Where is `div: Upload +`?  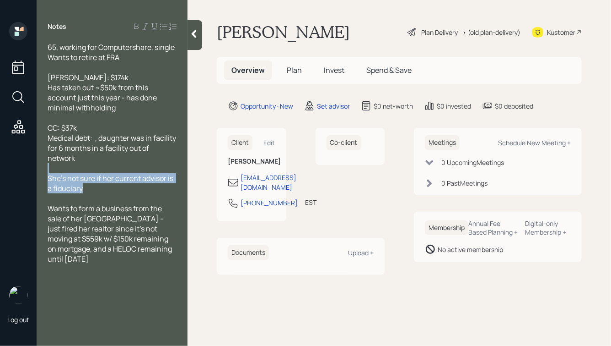
div: Upload + is located at coordinates (361, 252).